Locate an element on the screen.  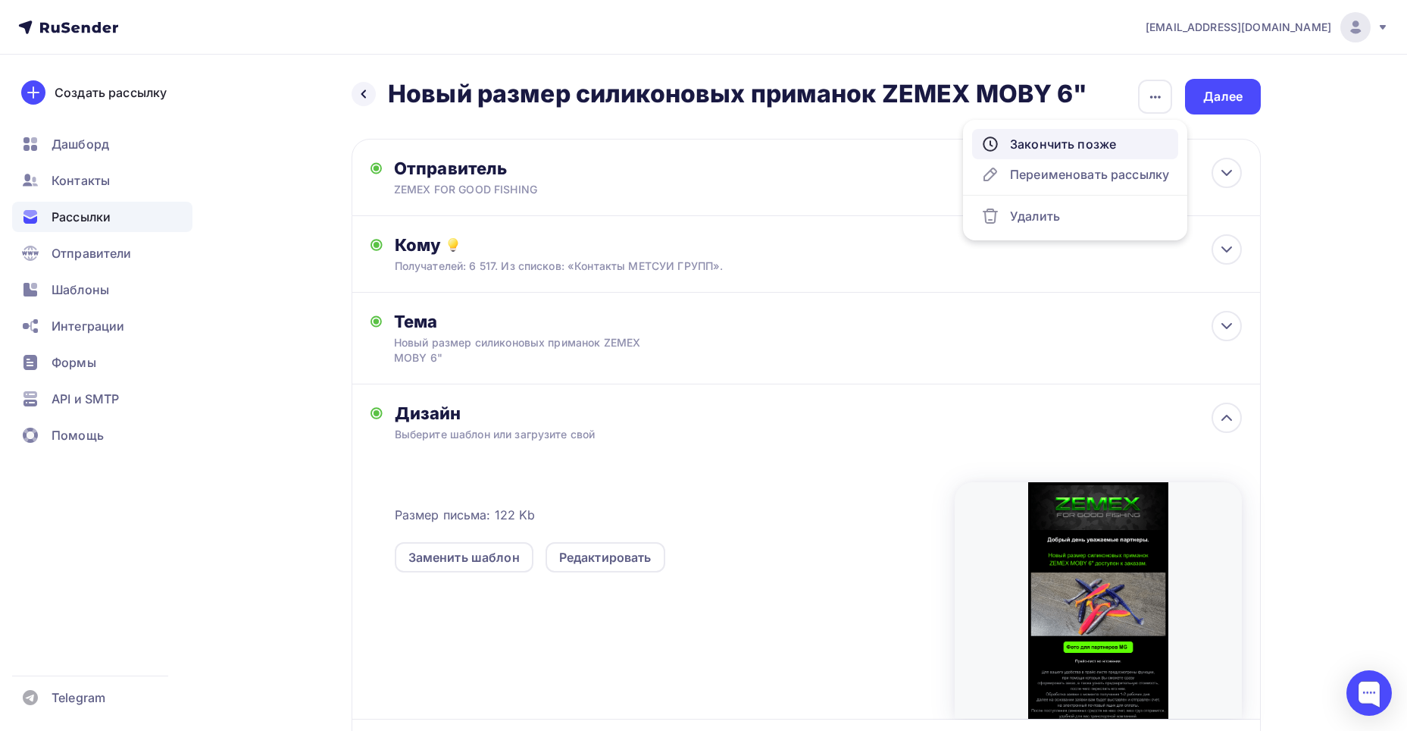
div: Закончить позже is located at coordinates (1075, 144).